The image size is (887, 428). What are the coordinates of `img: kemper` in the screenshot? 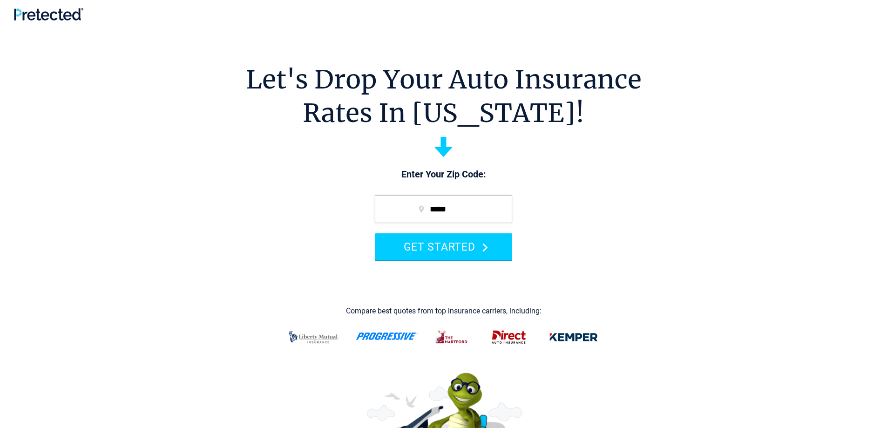 It's located at (573, 337).